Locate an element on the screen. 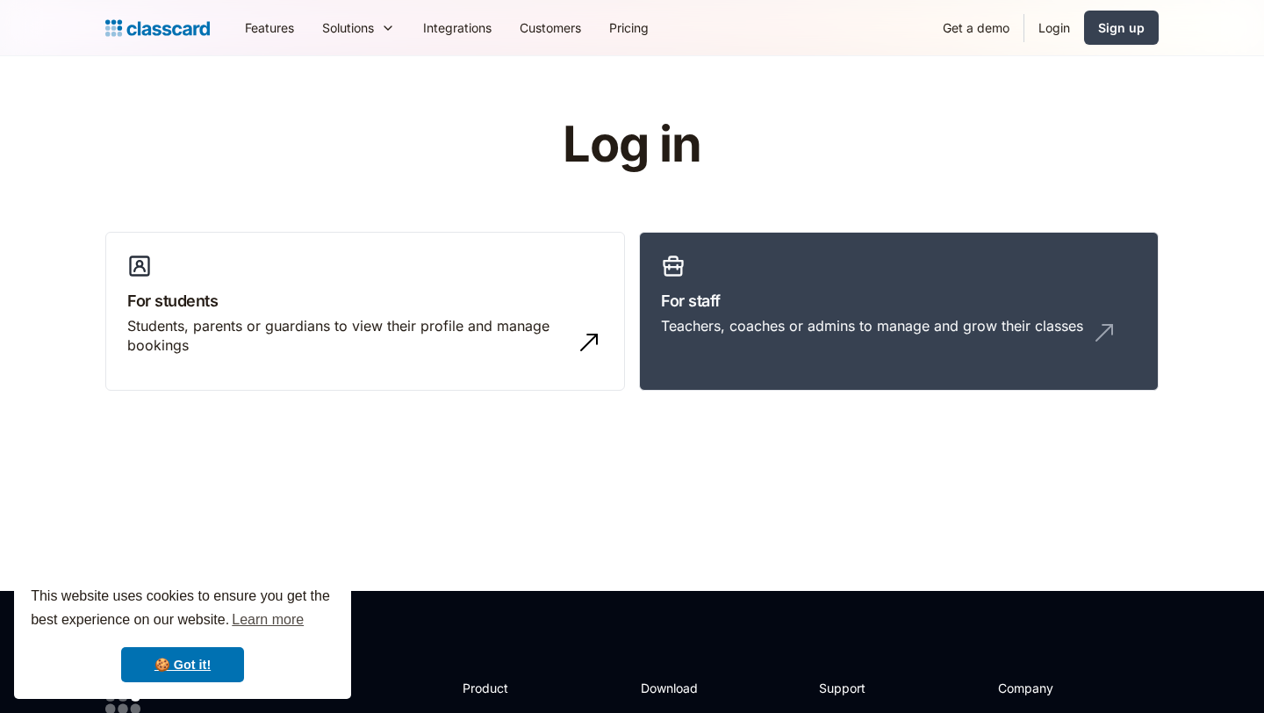 The height and width of the screenshot is (713, 1264). a: For studentsStudents, parents or guardians to view their profile and manage bookings is located at coordinates (365, 312).